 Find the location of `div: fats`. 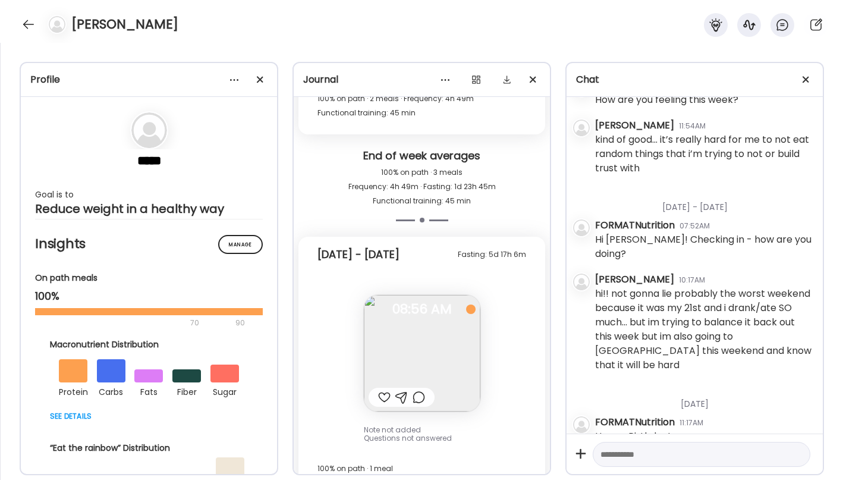

div: fats is located at coordinates (149, 391).